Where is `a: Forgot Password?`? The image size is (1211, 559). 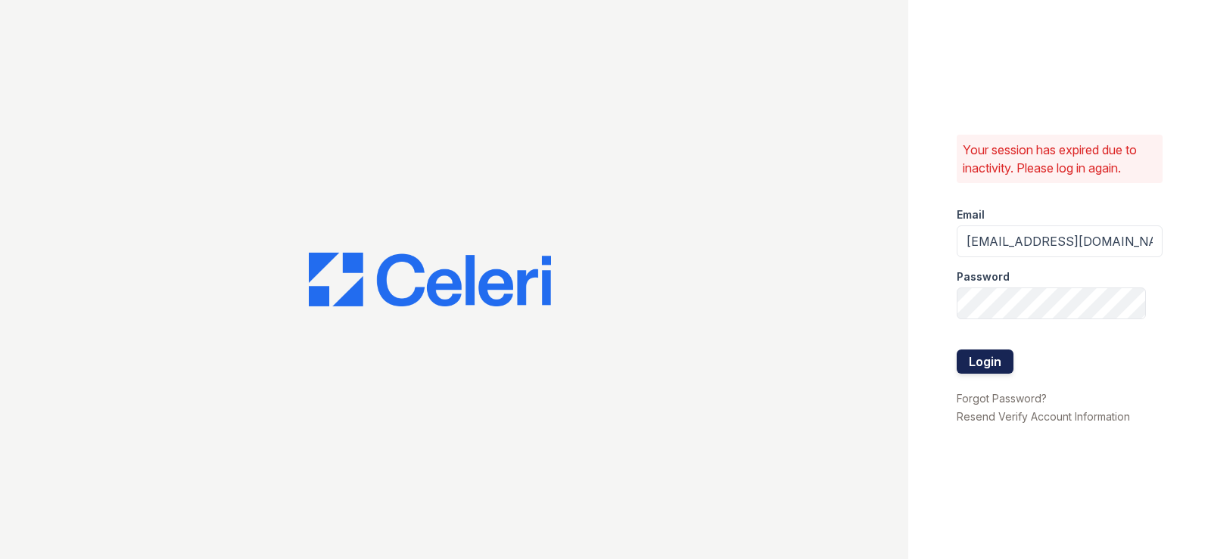 a: Forgot Password? is located at coordinates (1002, 398).